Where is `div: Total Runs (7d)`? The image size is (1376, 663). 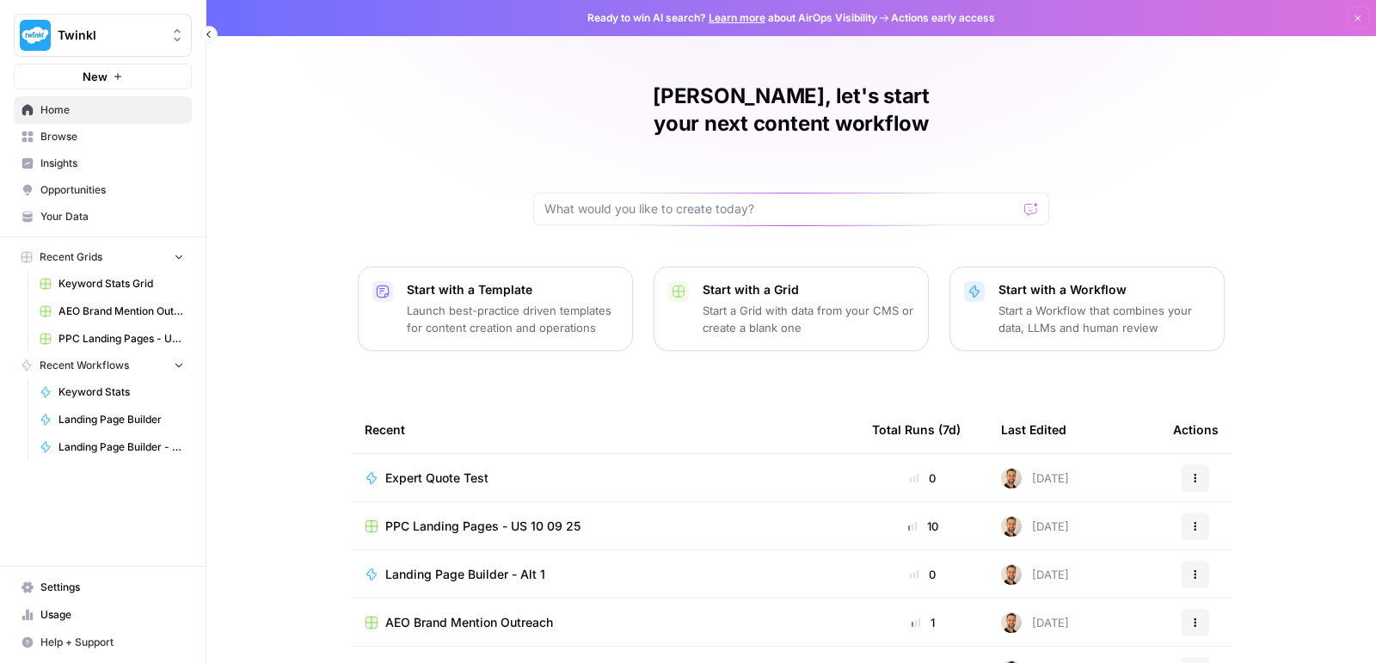 div: Total Runs (7d) is located at coordinates (916, 429).